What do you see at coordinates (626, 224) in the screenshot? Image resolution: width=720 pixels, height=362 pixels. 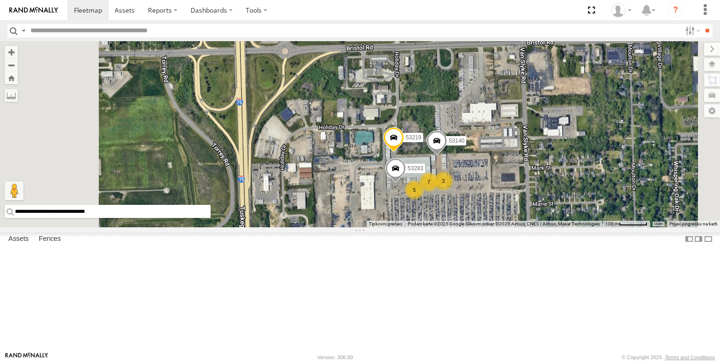 I see `button: Mjerilo karte: 100 m naprema 57 piksela` at bounding box center [626, 224].